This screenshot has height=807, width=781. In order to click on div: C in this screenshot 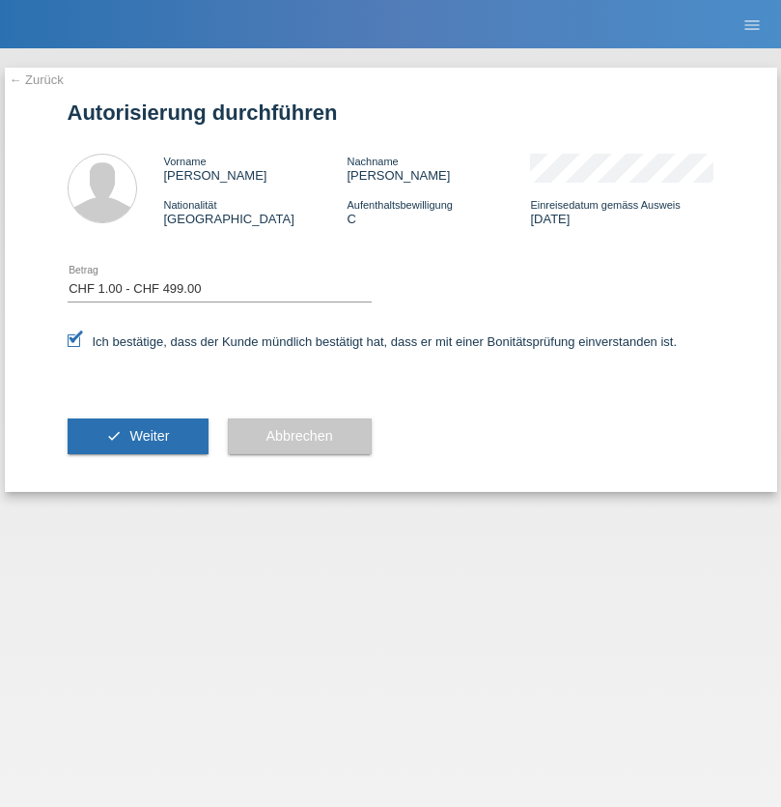, I will do `click(439, 212)`.